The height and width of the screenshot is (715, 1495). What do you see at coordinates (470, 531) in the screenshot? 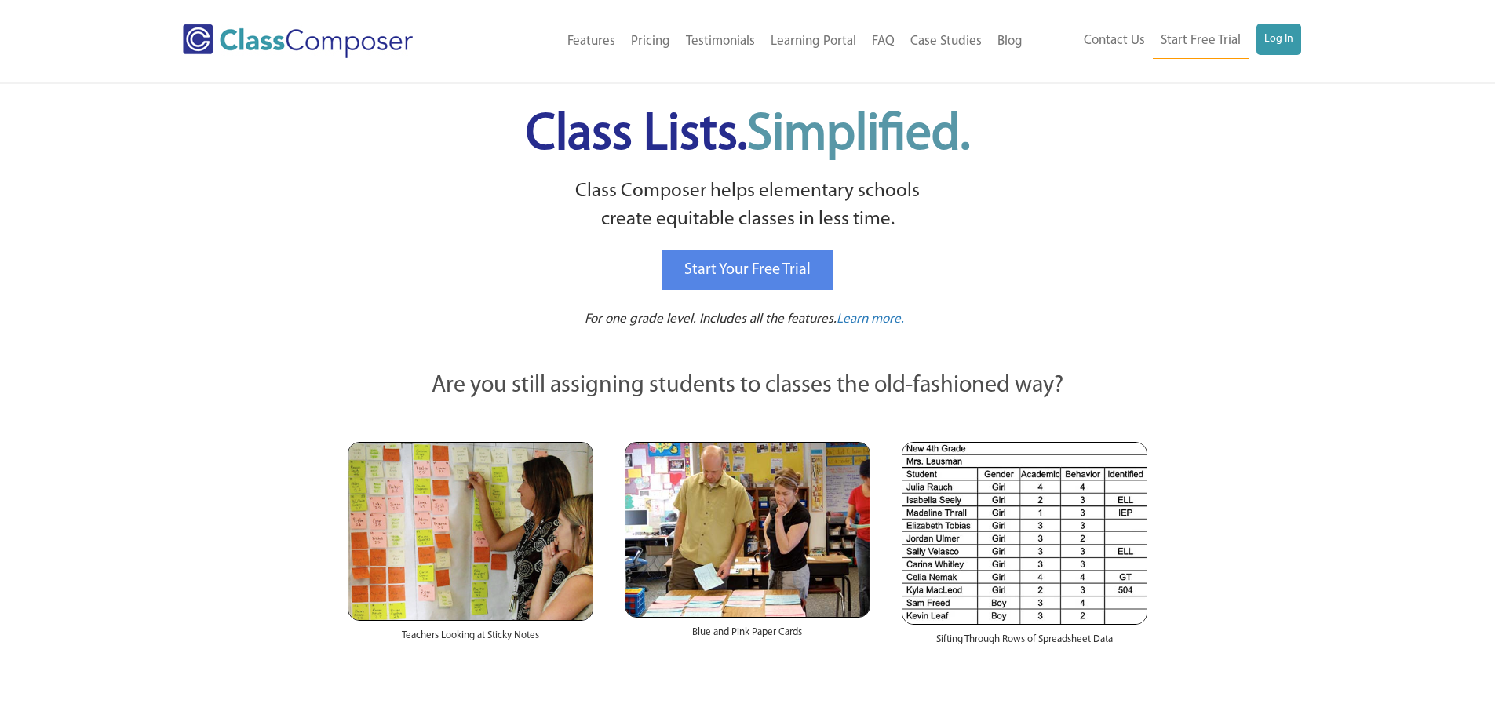
I see `img: Teachers Looking at Sticky Notes` at bounding box center [470, 531].